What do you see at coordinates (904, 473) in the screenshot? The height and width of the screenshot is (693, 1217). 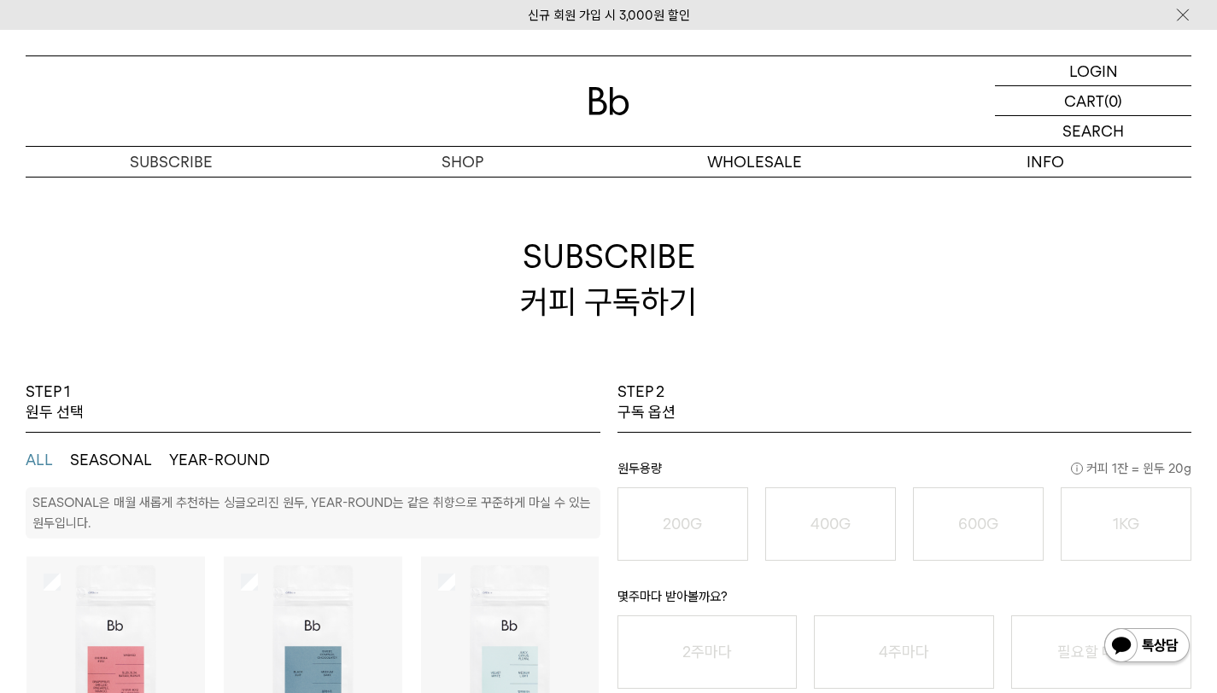 I see `p: 원두용량` at bounding box center [904, 473].